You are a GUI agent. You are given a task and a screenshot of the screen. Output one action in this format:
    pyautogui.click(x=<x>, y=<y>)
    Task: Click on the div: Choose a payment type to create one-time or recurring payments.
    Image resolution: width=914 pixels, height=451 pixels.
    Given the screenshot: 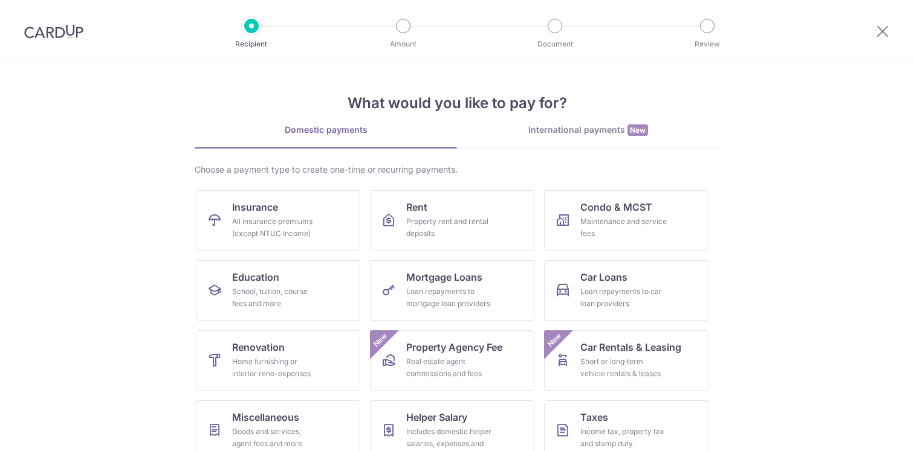 What is the action you would take?
    pyautogui.click(x=457, y=170)
    